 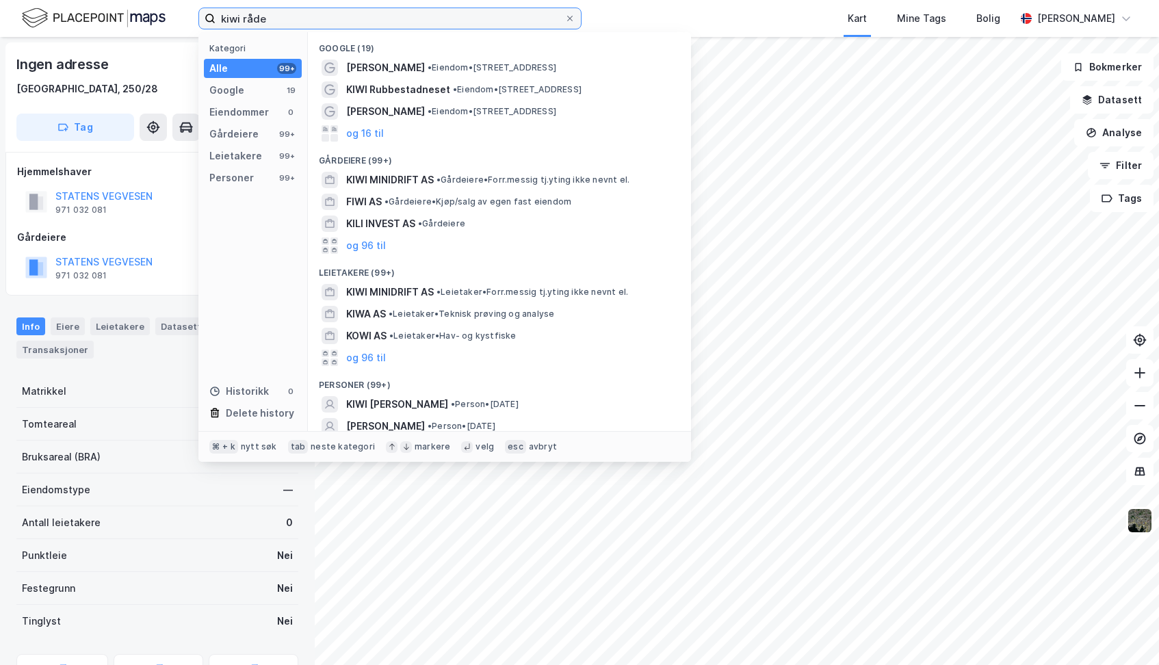 What do you see at coordinates (255, 48) in the screenshot?
I see `div: Kategori` at bounding box center [255, 48].